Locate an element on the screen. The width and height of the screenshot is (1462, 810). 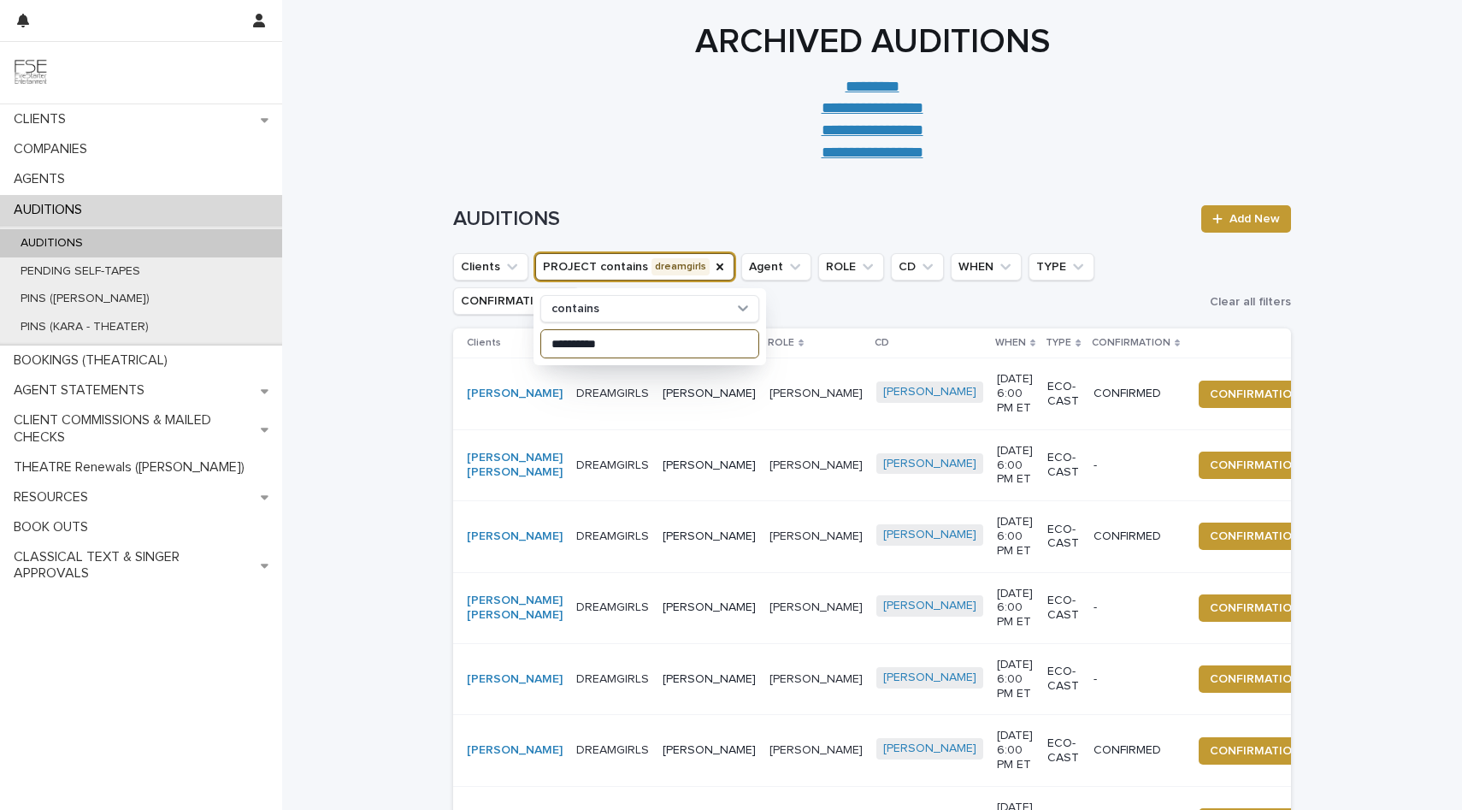
p: CLIENTS is located at coordinates (43, 119).